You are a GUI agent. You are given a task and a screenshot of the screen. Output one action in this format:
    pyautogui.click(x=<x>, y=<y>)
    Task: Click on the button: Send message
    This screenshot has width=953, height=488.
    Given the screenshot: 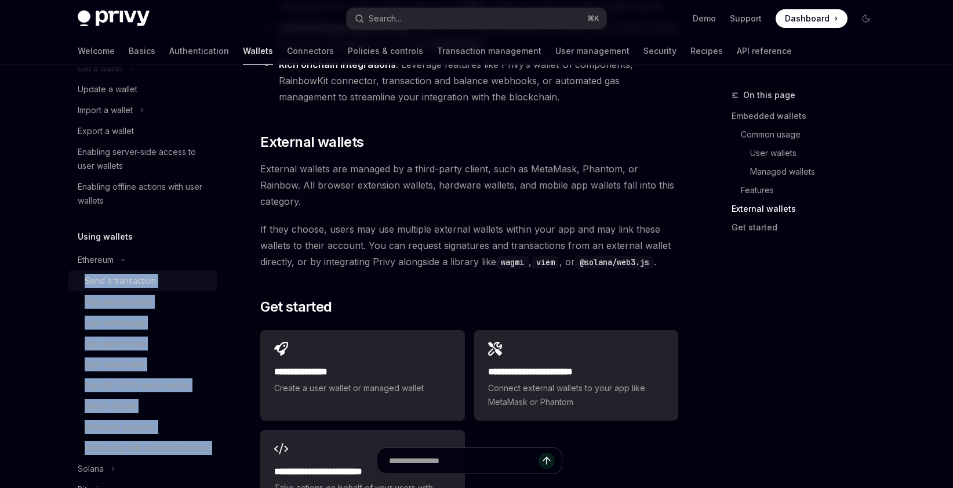 What is the action you would take?
    pyautogui.click(x=547, y=461)
    